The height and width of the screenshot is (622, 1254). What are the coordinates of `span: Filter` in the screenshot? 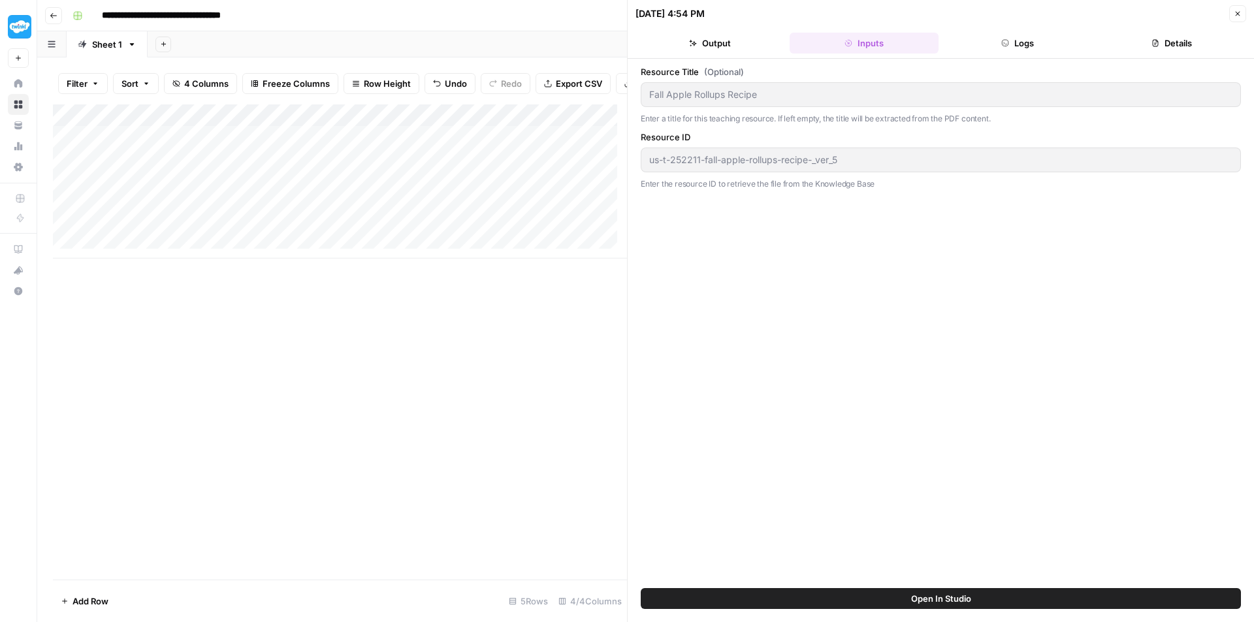 It's located at (77, 84).